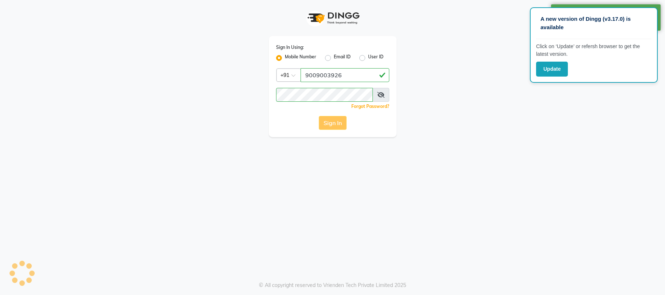  I want to click on label: User ID, so click(376, 58).